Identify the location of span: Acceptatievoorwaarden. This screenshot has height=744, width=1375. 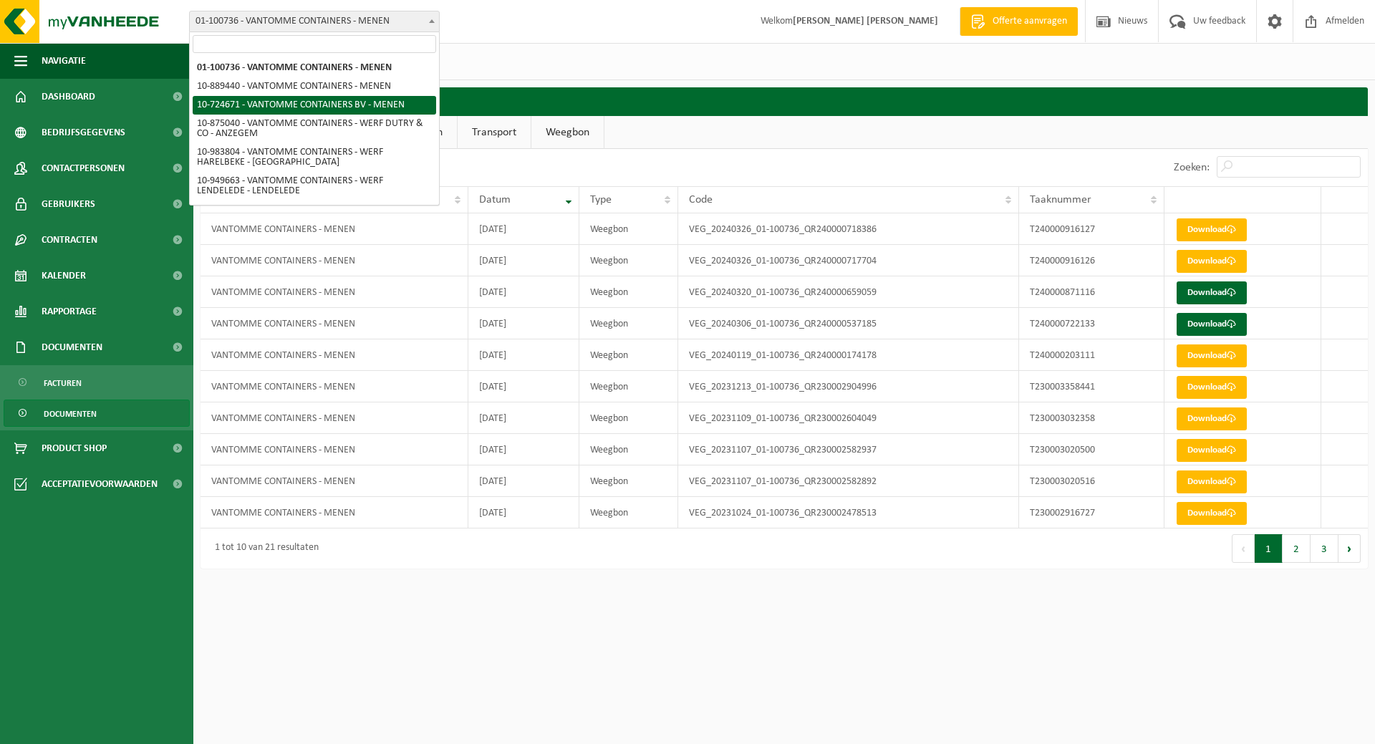
(100, 484).